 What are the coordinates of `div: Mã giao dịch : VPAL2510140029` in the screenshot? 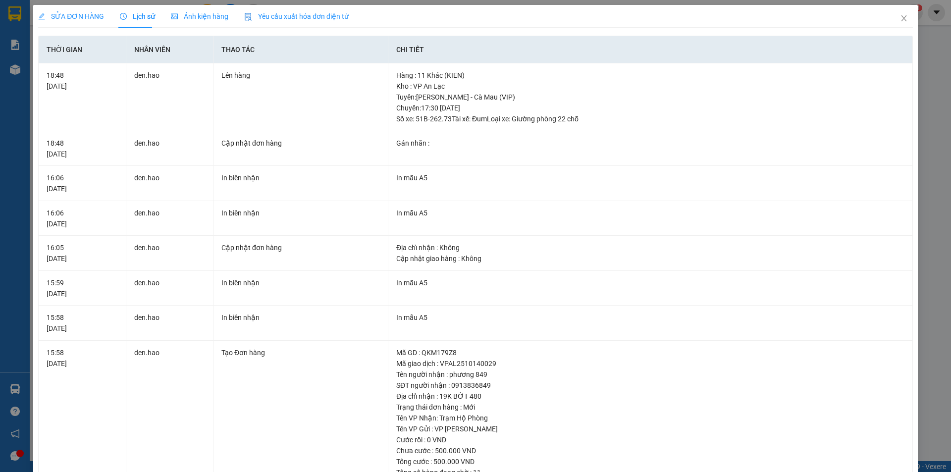 It's located at (650, 364).